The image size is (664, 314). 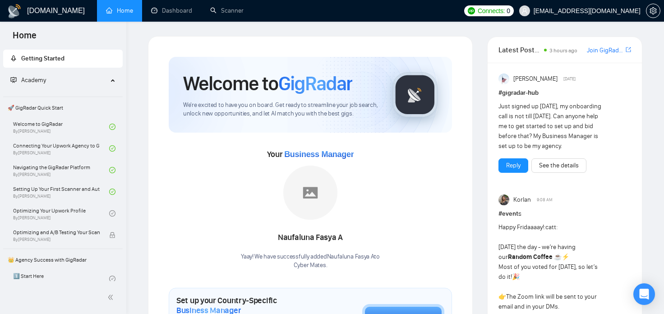 I want to click on div: Yaay! We have successfully added Naufaluna Fasya A to, so click(x=310, y=261).